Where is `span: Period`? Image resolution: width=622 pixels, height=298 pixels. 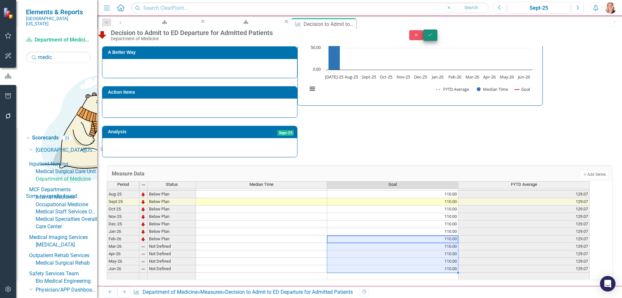
span: Period is located at coordinates (123, 184).